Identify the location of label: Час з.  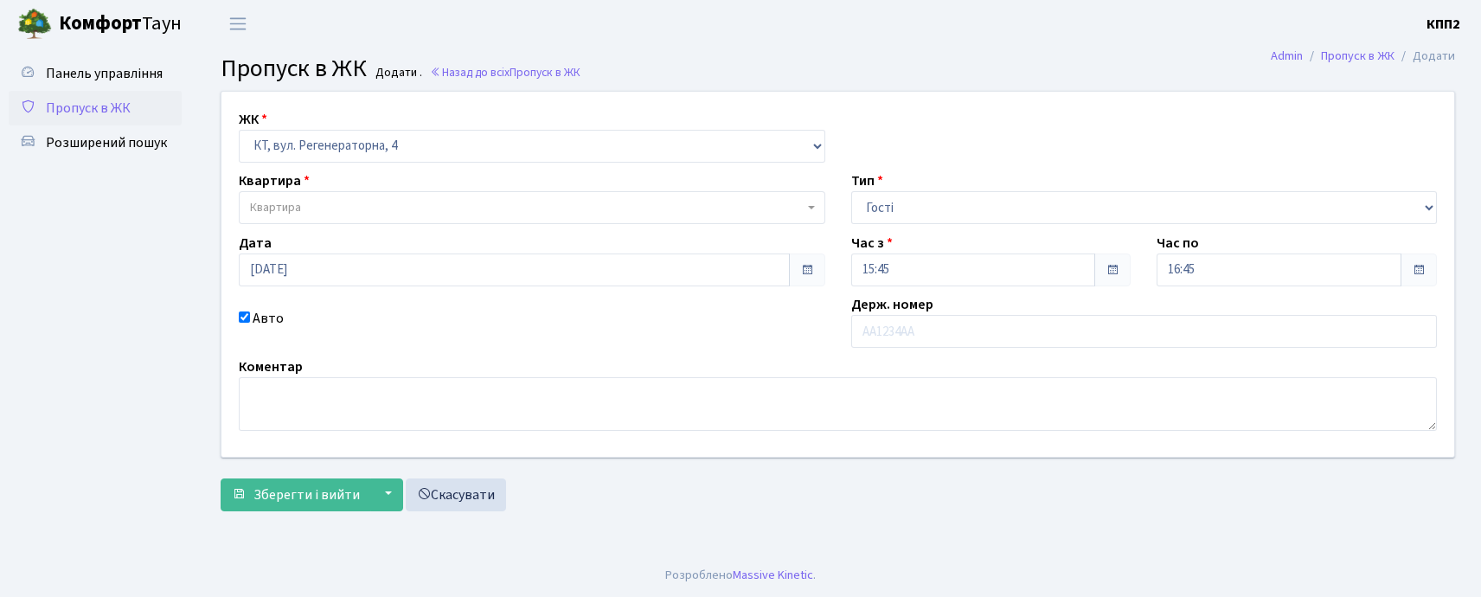
(872, 243).